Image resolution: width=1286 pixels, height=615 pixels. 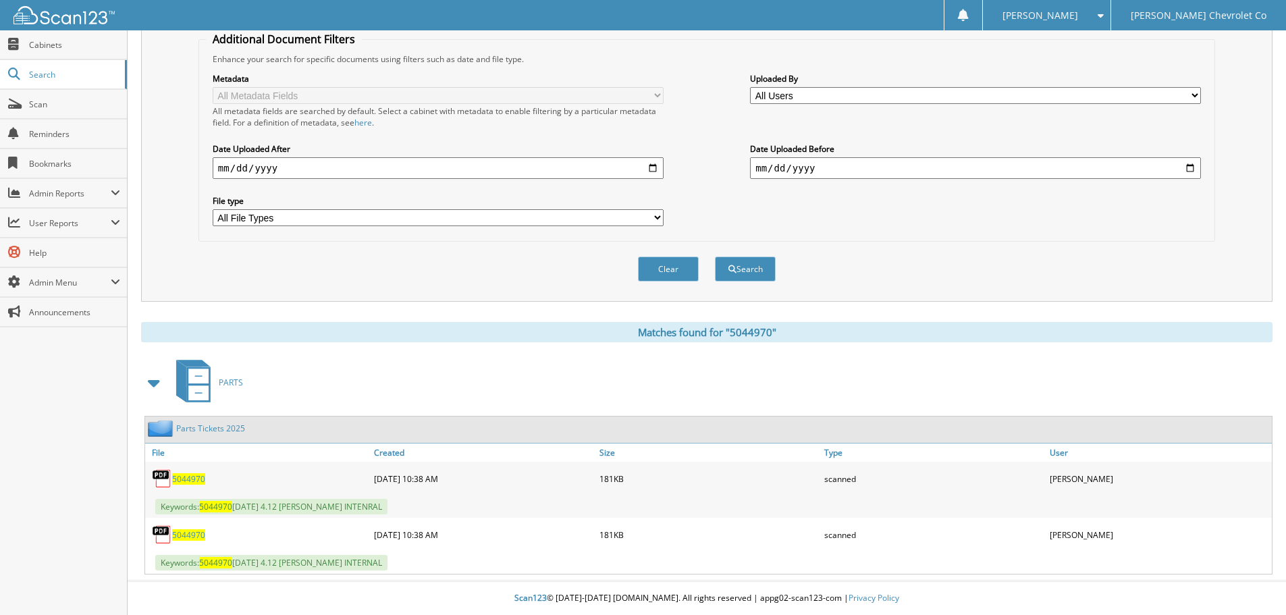 What do you see at coordinates (483, 452) in the screenshot?
I see `a: Created` at bounding box center [483, 452].